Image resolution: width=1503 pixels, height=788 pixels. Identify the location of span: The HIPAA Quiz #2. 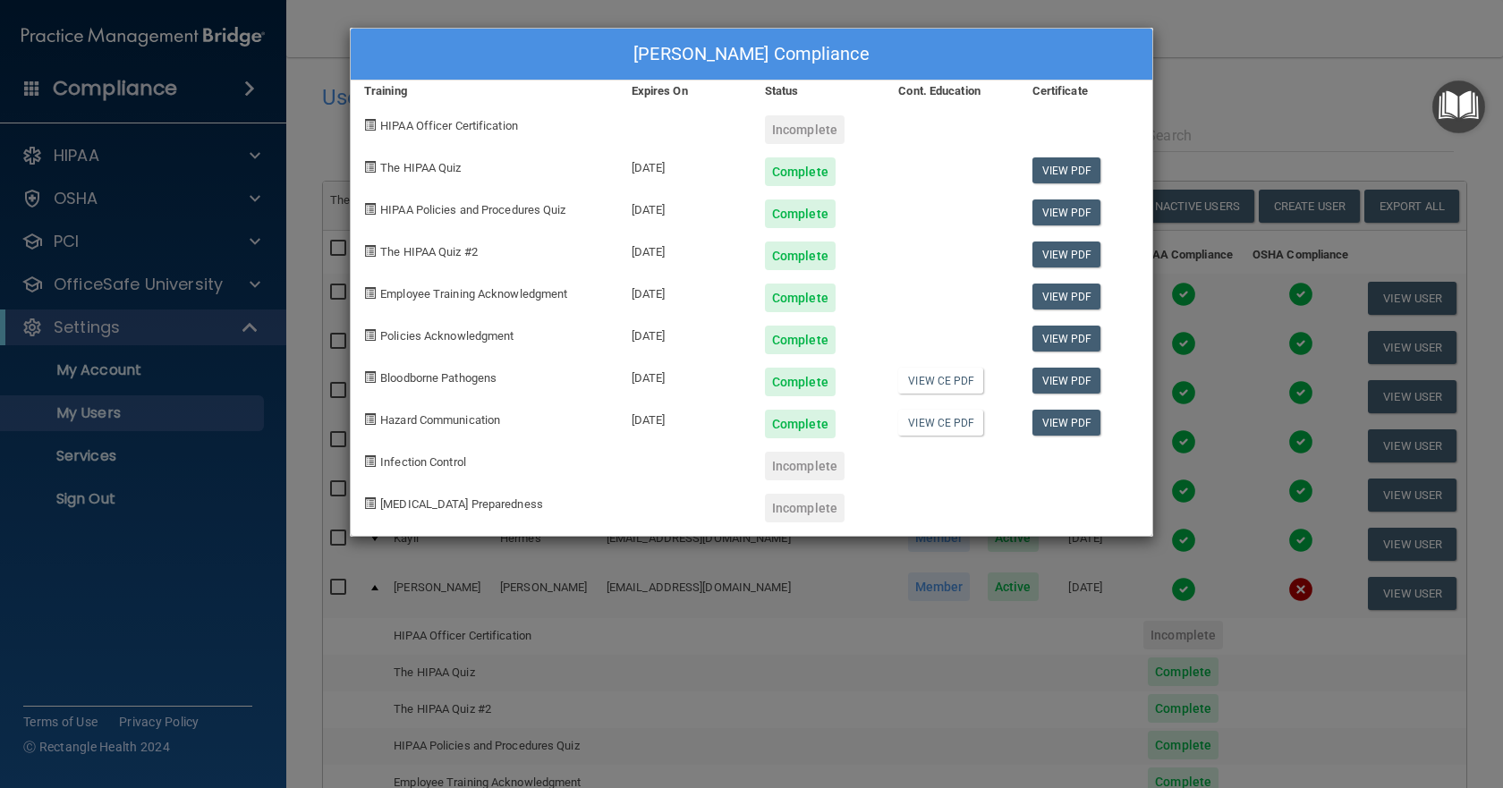
(428, 251).